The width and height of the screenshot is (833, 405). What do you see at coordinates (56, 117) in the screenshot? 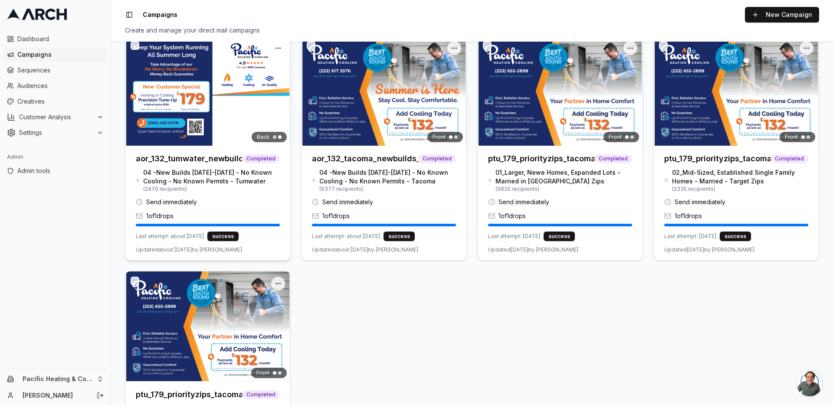
I see `span: Customer Analysis` at bounding box center [56, 117].